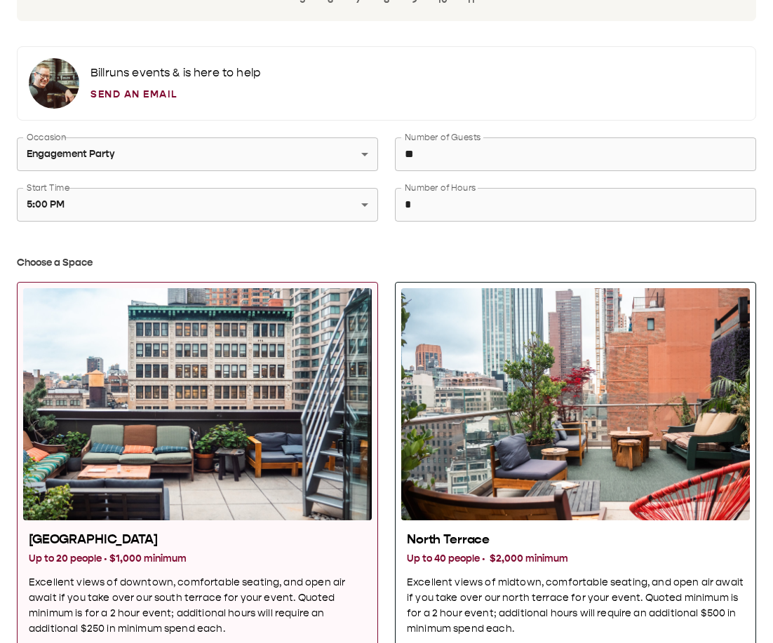 The height and width of the screenshot is (643, 773). What do you see at coordinates (575, 559) in the screenshot?
I see `h3: Up to 40 people · $2,000 minimum` at bounding box center [575, 559].